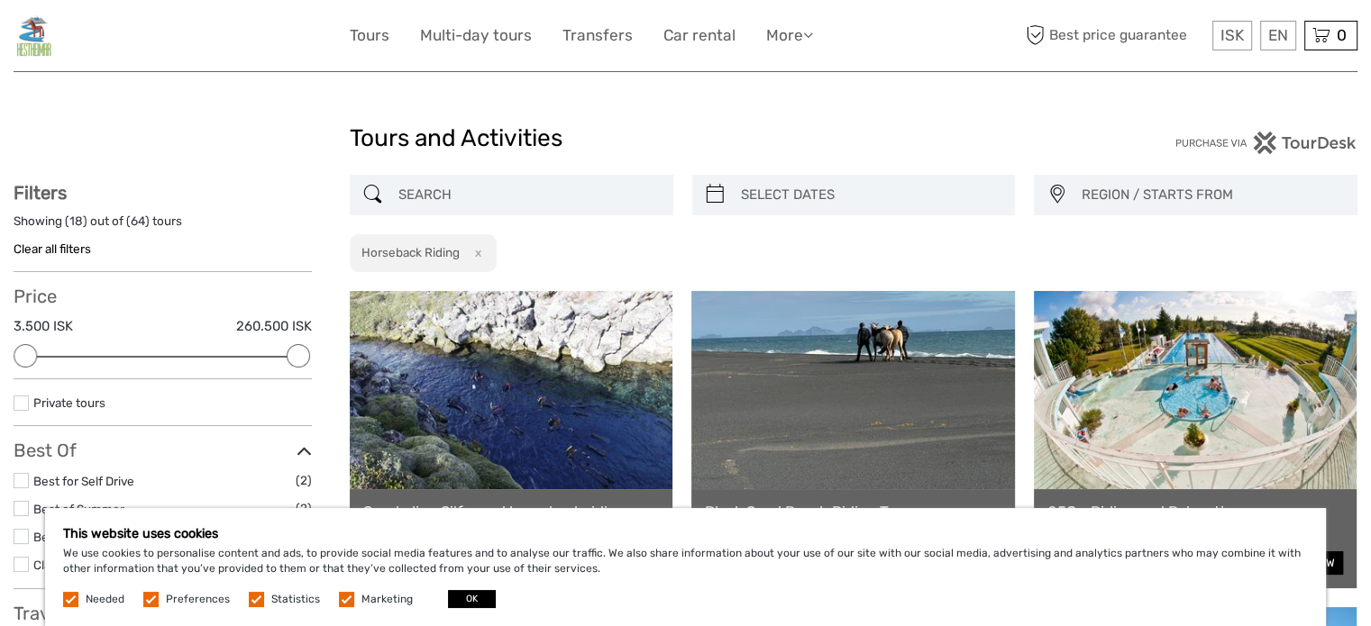 This screenshot has width=1371, height=626. I want to click on h3: Best Of, so click(162, 451).